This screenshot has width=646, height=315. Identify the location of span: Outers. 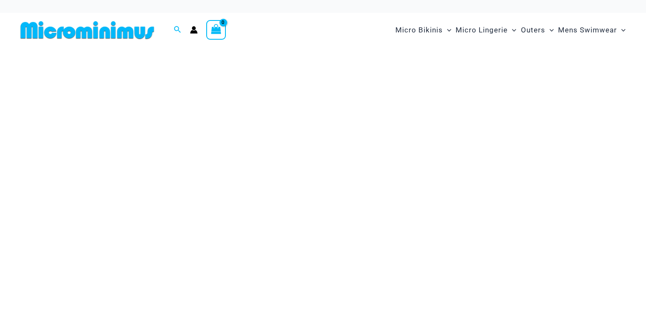
(533, 30).